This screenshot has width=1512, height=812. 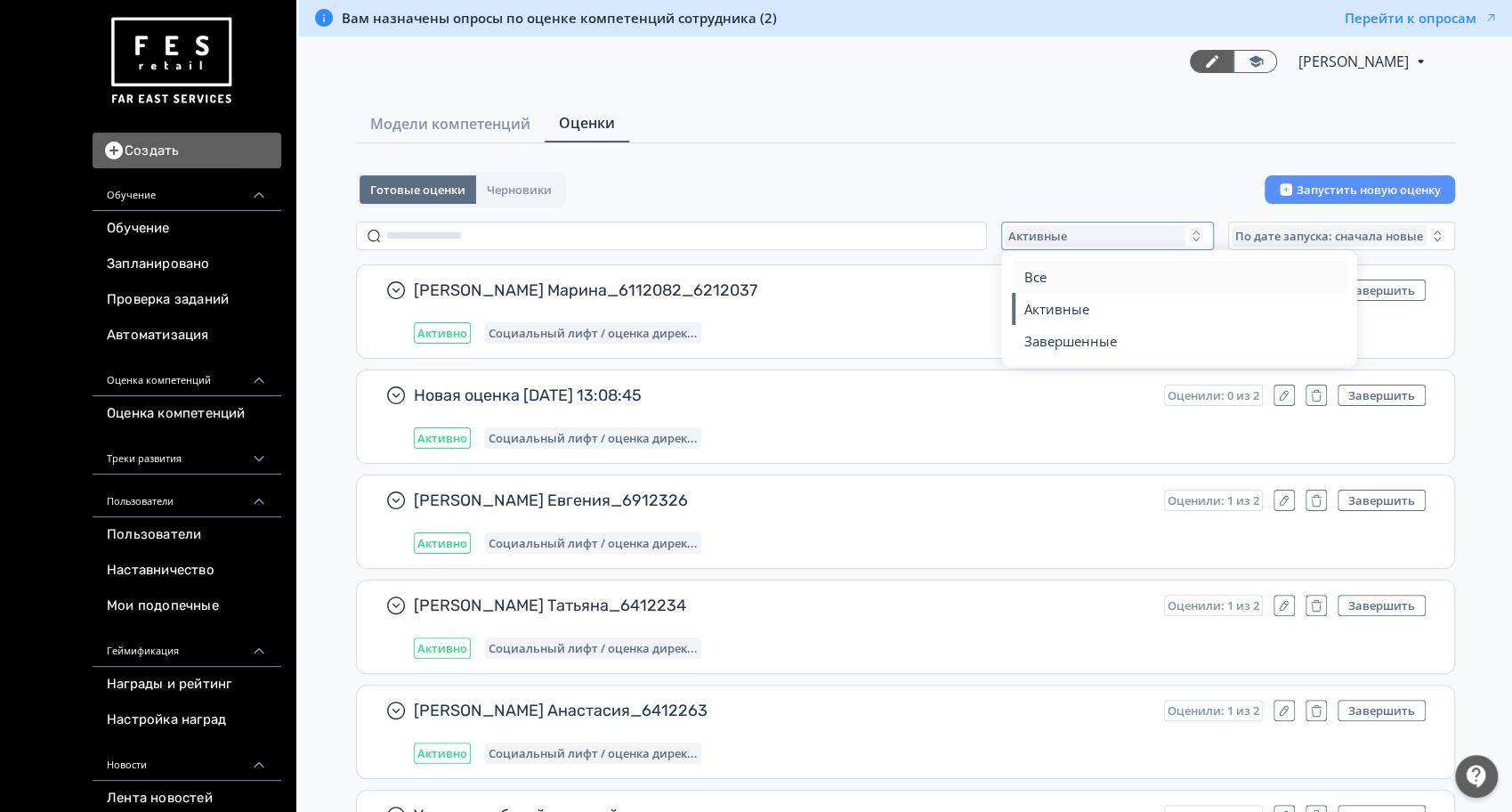 I want to click on a: Автоматизация, so click(x=187, y=336).